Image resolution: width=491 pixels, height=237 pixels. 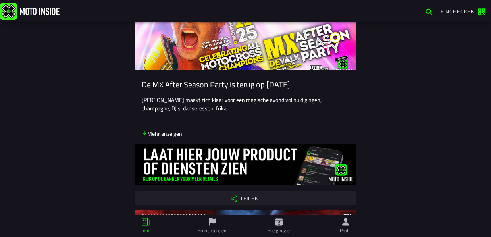 What do you see at coordinates (463, 11) in the screenshot?
I see `a: Einchecken` at bounding box center [463, 11].